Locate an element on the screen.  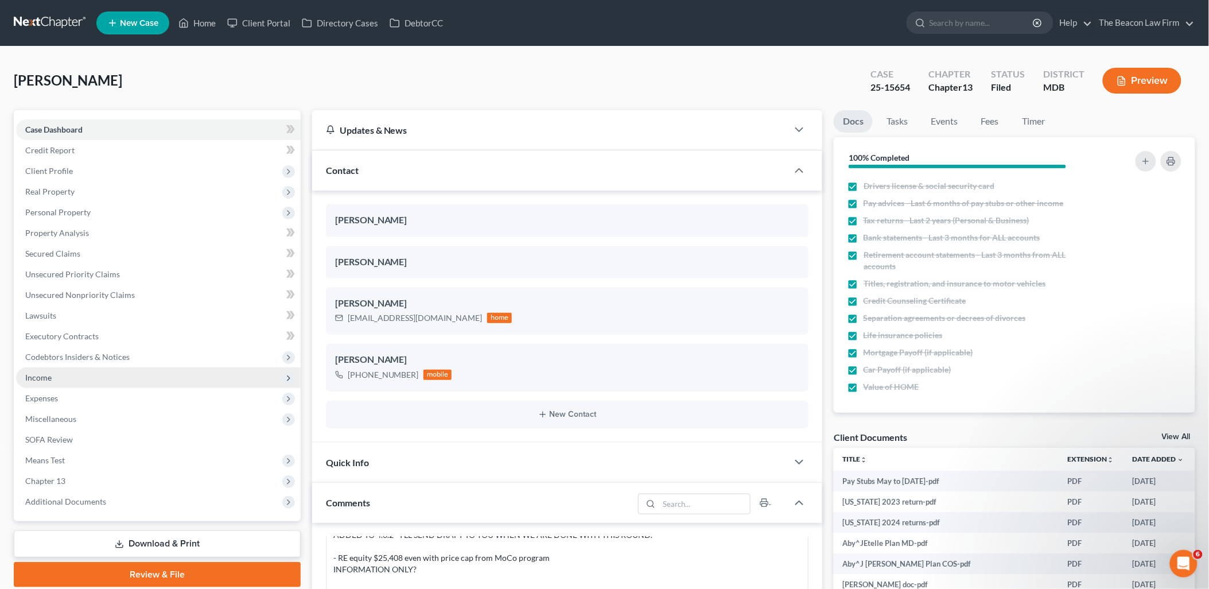
input: Search... is located at coordinates (705, 504).